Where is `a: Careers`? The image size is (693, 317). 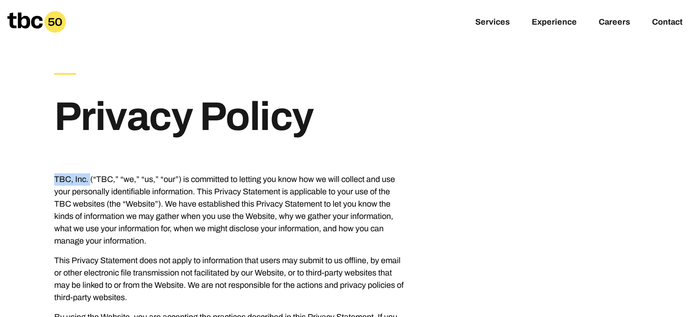
a: Careers is located at coordinates (614, 23).